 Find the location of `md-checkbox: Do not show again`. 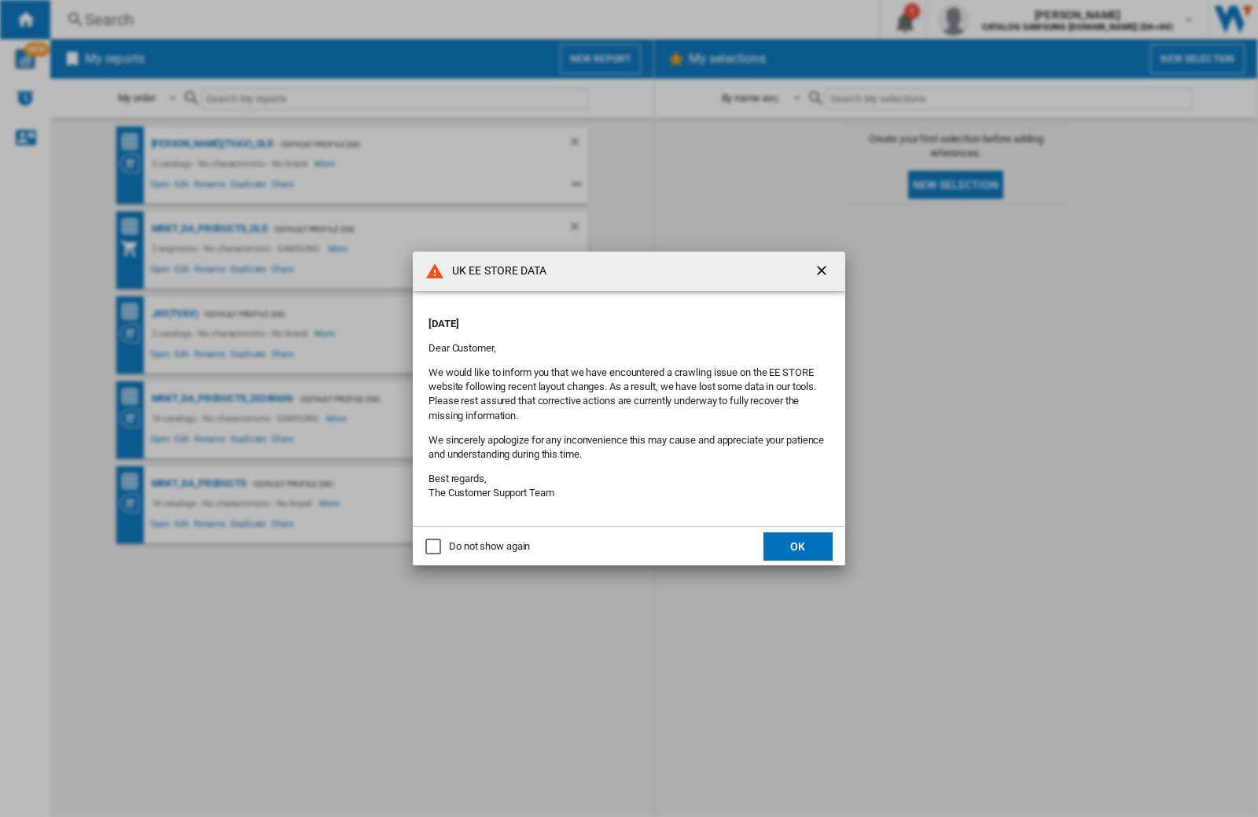

md-checkbox: Do not show again is located at coordinates (477, 547).